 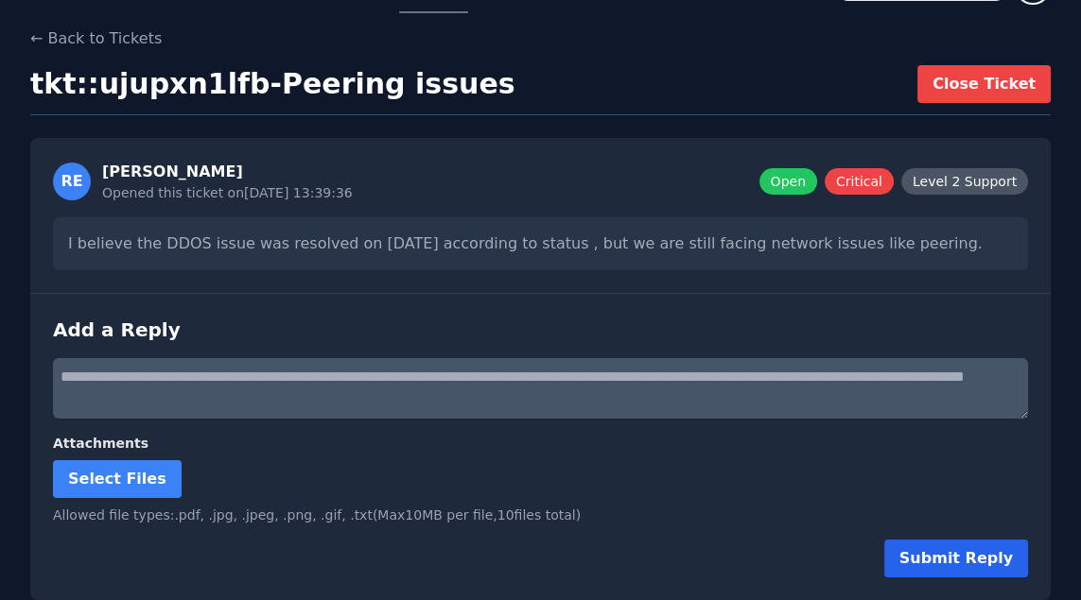 I want to click on div: RE, so click(x=72, y=182).